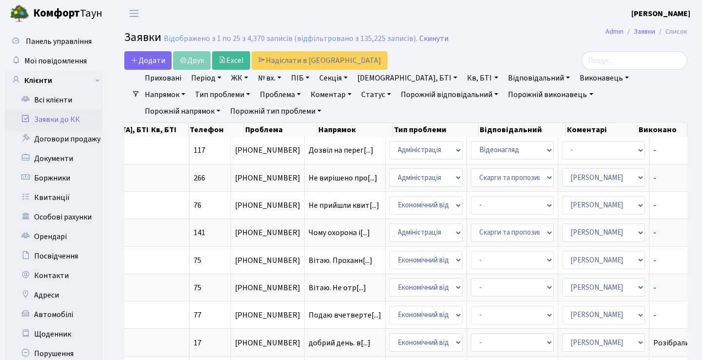 This screenshot has width=702, height=360. I want to click on span: Не вирішено про[...], so click(343, 178).